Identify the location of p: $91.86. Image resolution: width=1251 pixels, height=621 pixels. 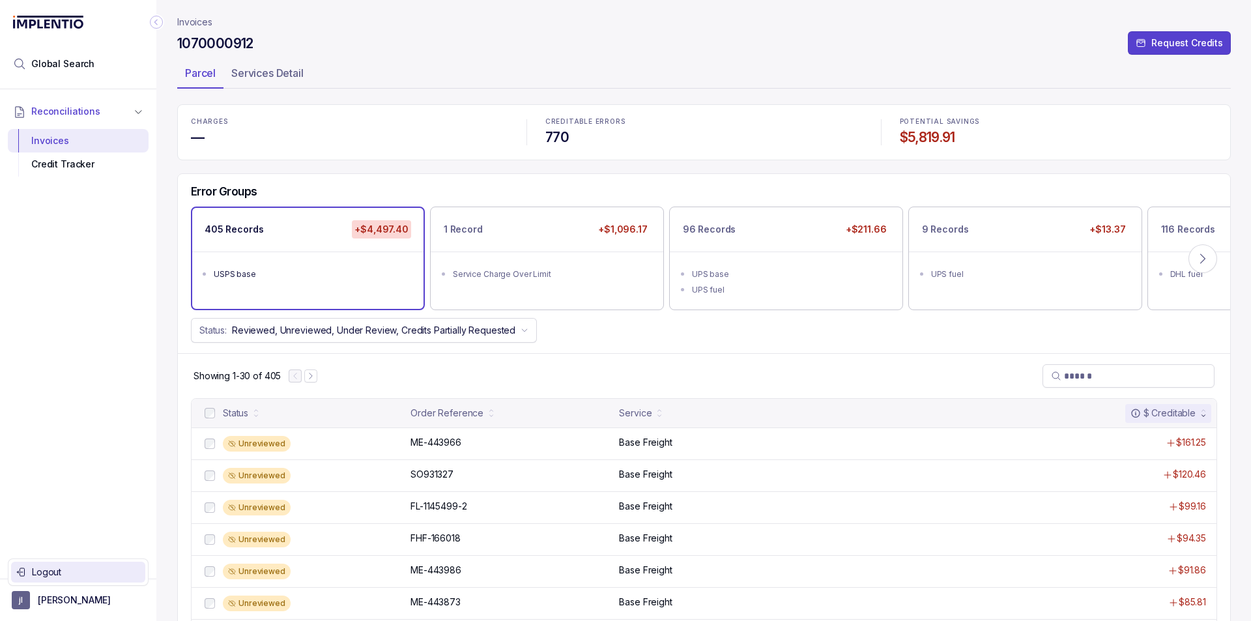
(1192, 570).